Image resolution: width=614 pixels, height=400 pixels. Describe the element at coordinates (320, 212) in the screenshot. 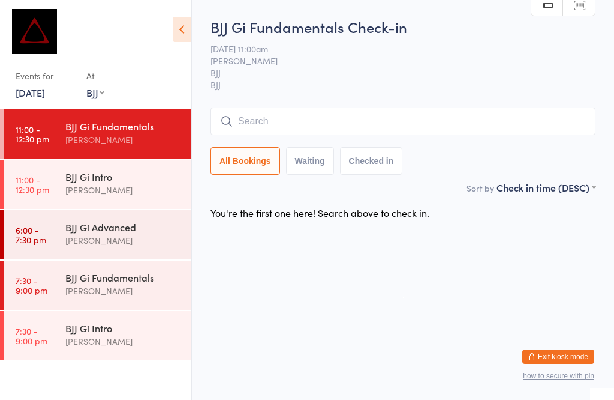

I see `div: You're the first one here! Search above to check in.` at that location.